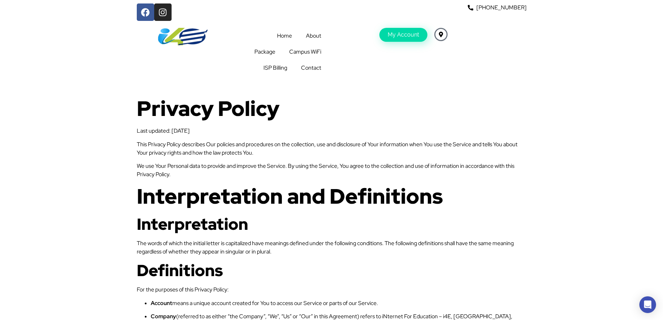  I want to click on h1: Privacy Policy, so click(332, 109).